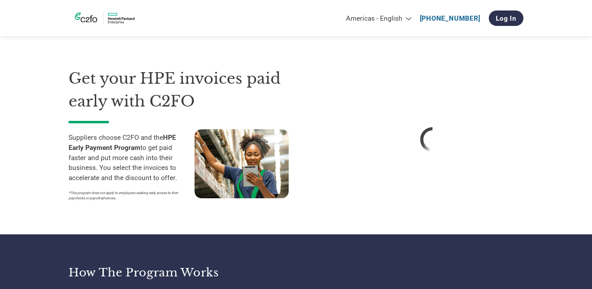  What do you see at coordinates (132, 158) in the screenshot?
I see `p: Suppliers choose C2FO and the to get paid faster and put more cash into their business. You selec...` at bounding box center [132, 158].